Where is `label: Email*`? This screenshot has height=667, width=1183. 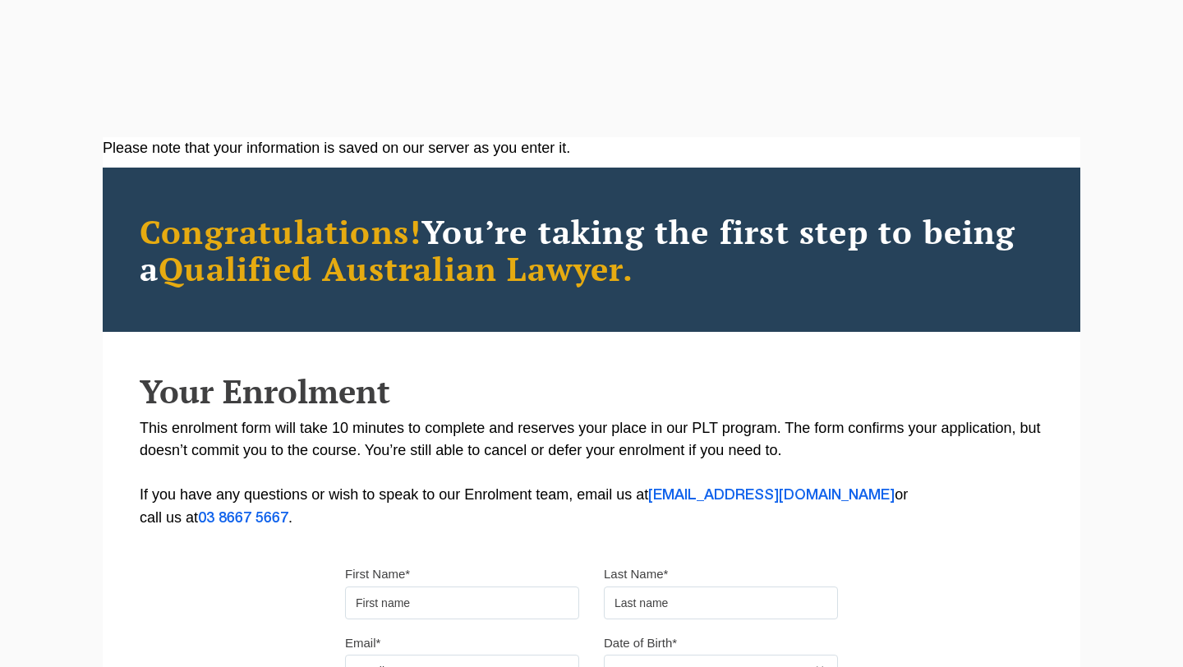 label: Email* is located at coordinates (362, 643).